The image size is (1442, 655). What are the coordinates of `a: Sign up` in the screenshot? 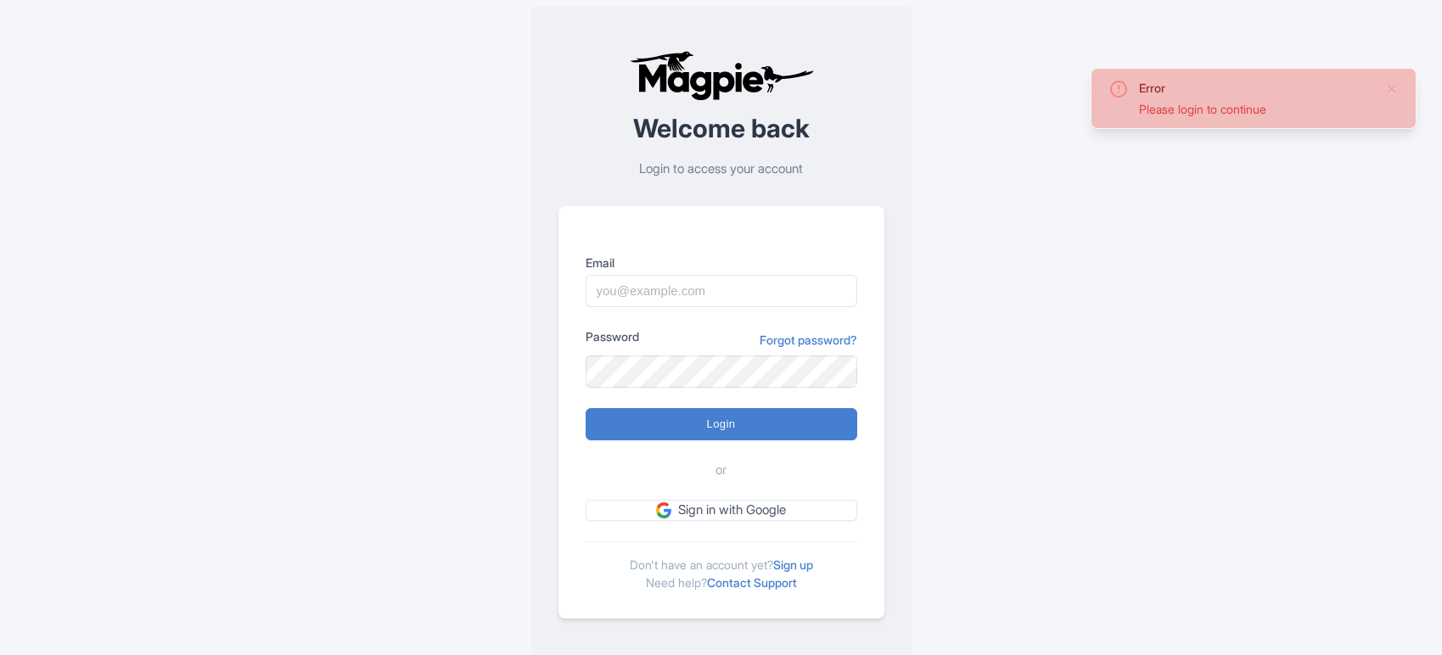 It's located at (792, 564).